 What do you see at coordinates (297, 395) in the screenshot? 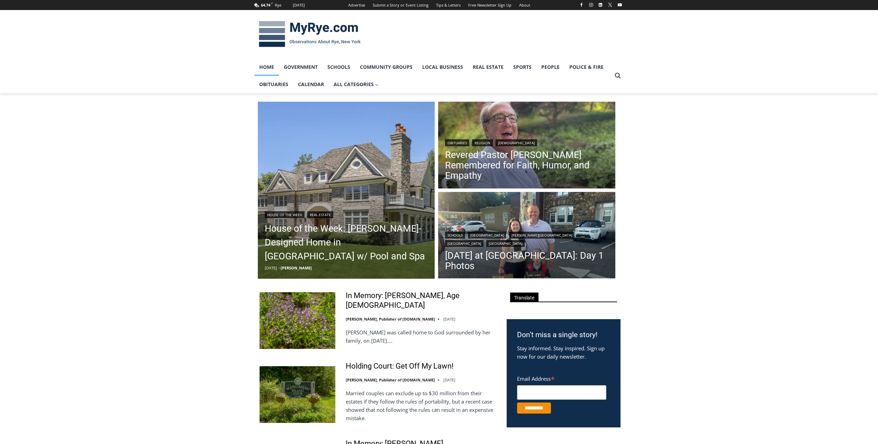
I see `img: Holding Court: Get Off My Lawn!` at bounding box center [297, 395].